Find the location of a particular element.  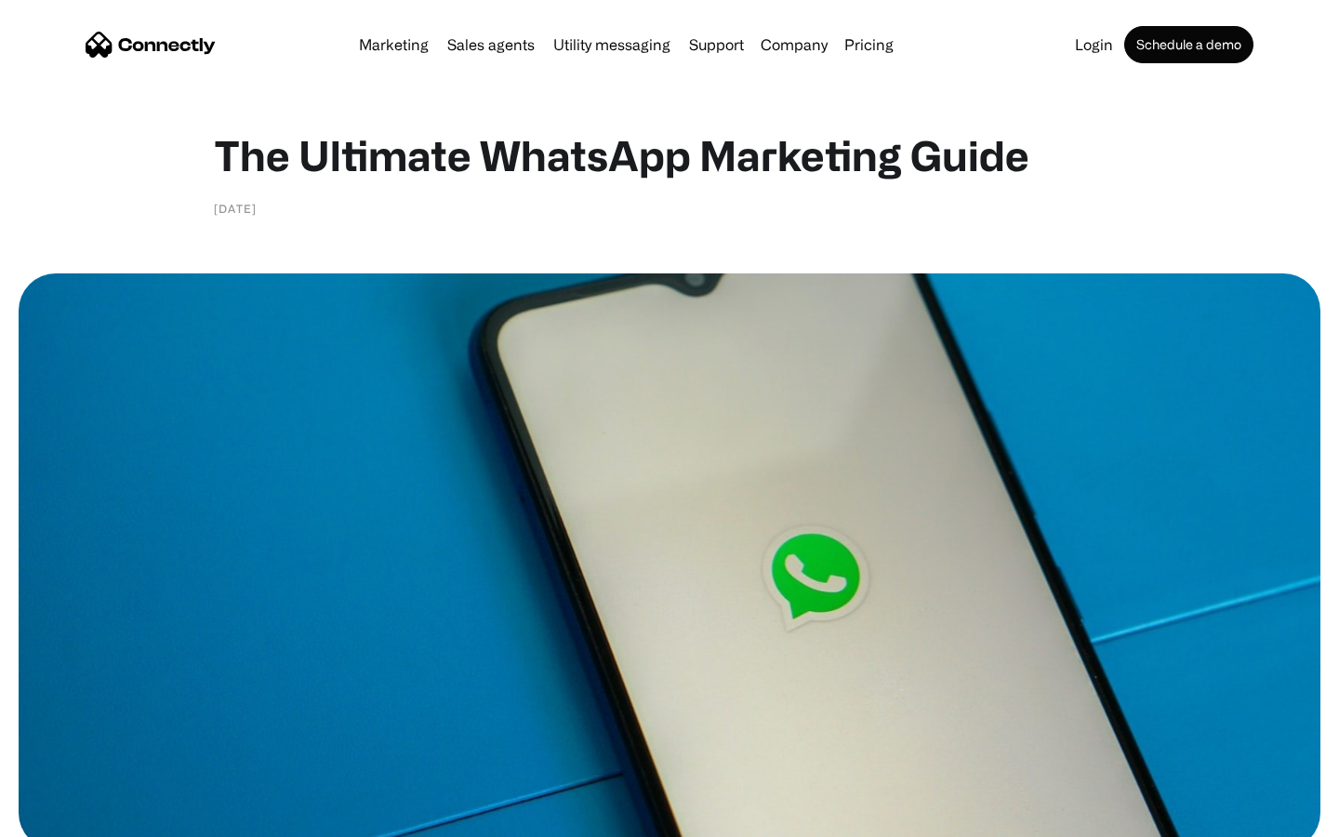

a: Schedule a demo is located at coordinates (1188, 45).